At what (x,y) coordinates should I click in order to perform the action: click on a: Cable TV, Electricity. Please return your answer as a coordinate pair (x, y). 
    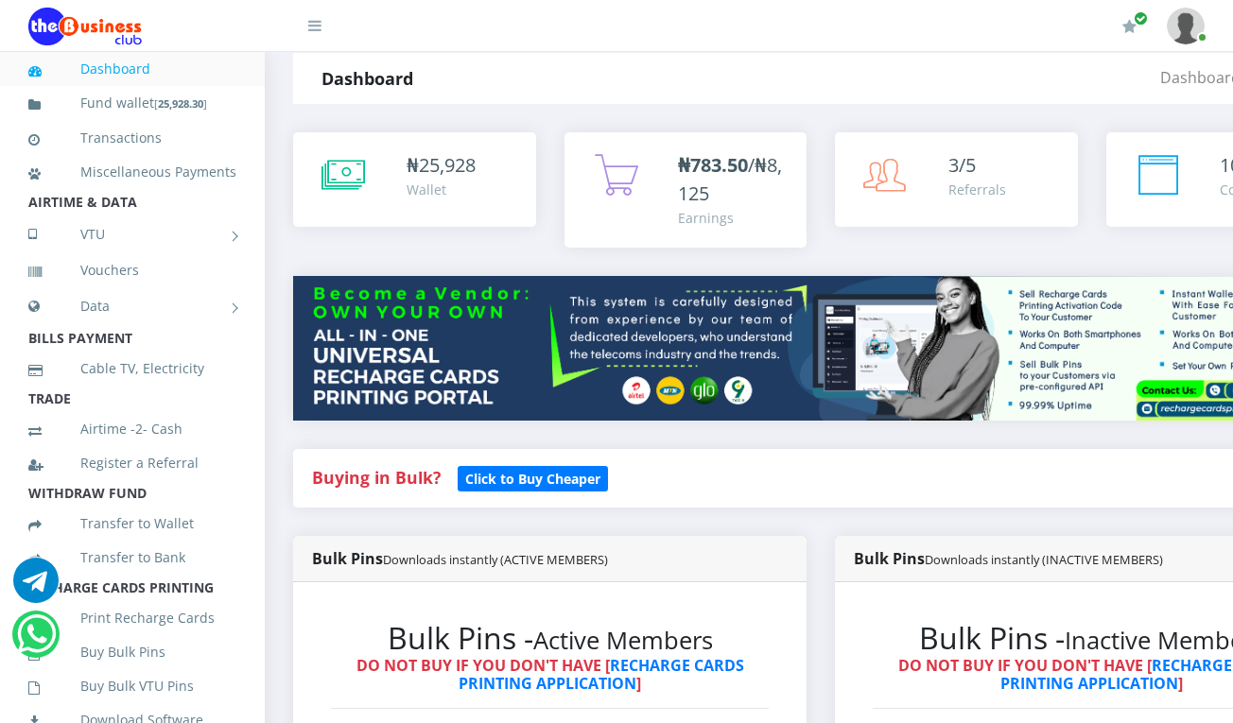
    Looking at the image, I should click on (132, 369).